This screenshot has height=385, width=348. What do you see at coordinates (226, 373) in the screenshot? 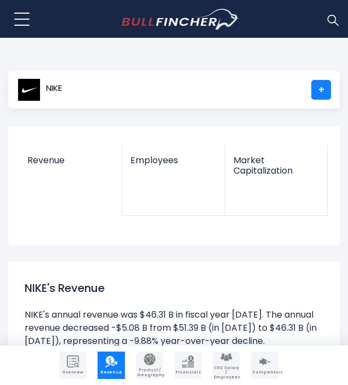
I see `span: CEO Salary / Employees` at bounding box center [226, 373].